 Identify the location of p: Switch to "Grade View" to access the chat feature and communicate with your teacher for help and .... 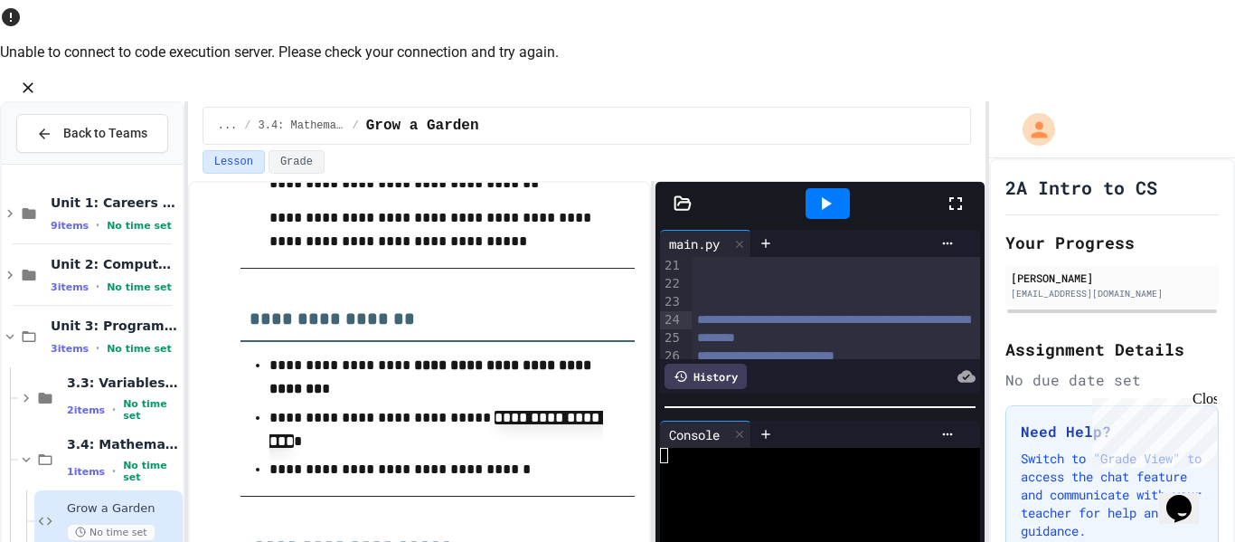
(1112, 495).